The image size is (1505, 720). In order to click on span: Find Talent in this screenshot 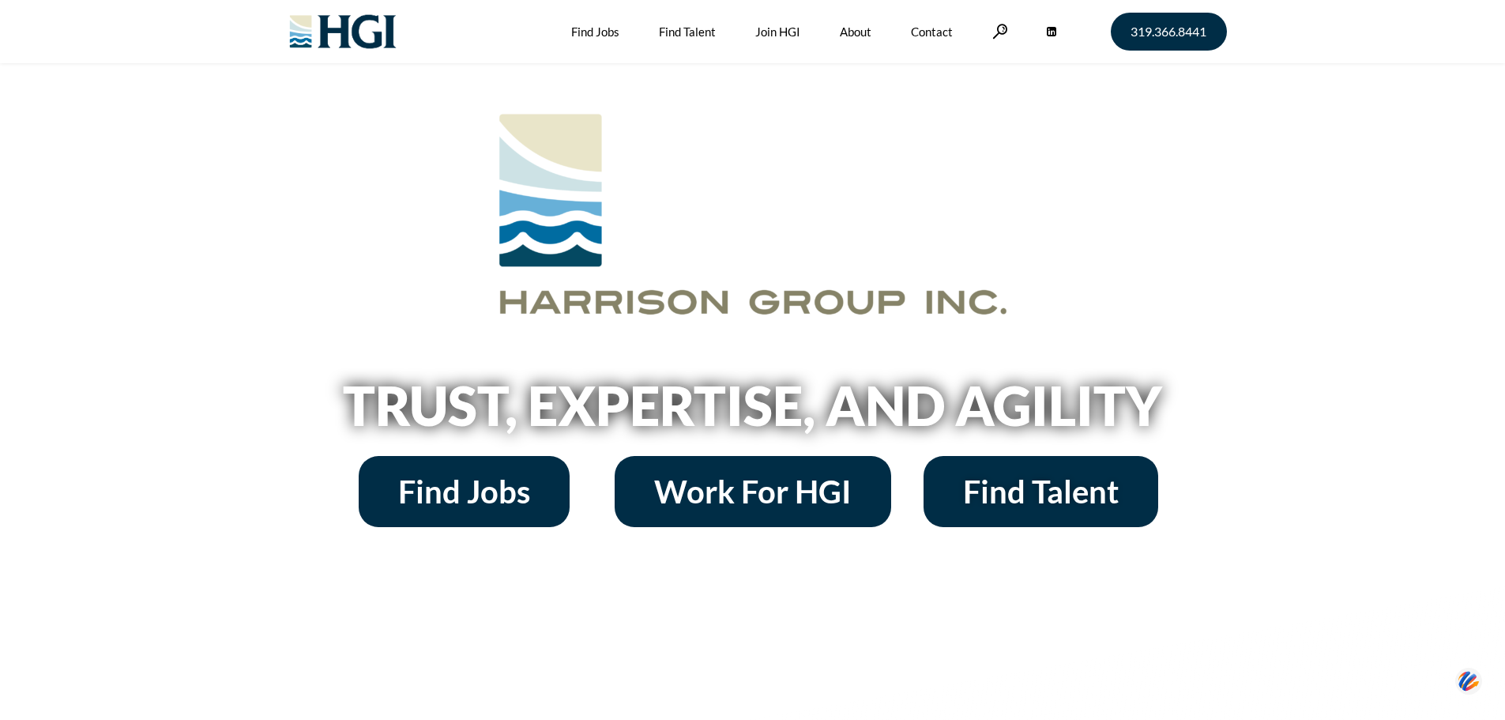, I will do `click(1041, 492)`.